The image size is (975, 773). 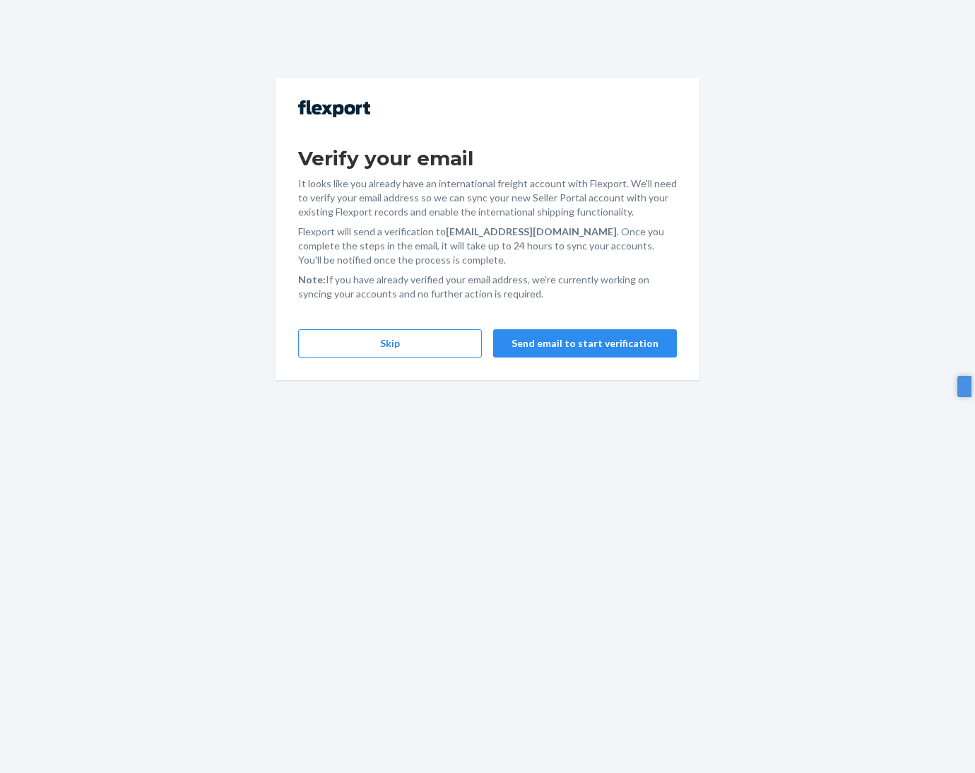 What do you see at coordinates (334, 109) in the screenshot?
I see `img: Flexport logo` at bounding box center [334, 109].